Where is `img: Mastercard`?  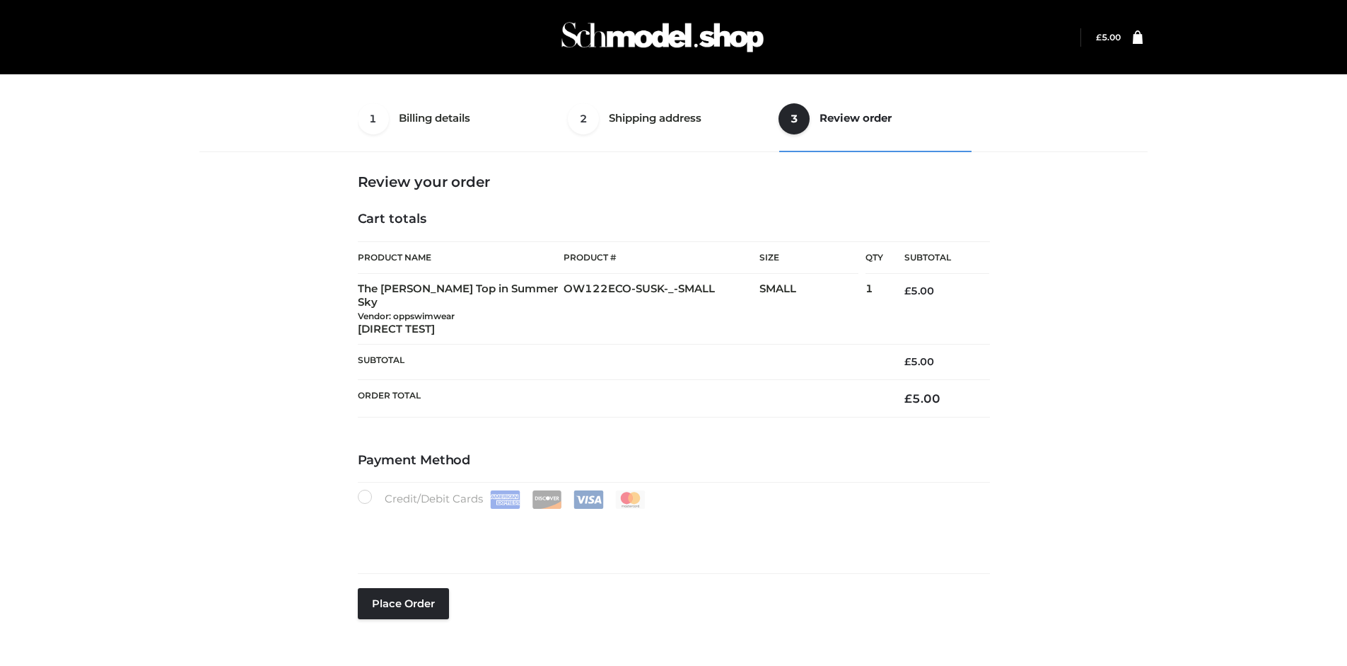
img: Mastercard is located at coordinates (630, 499).